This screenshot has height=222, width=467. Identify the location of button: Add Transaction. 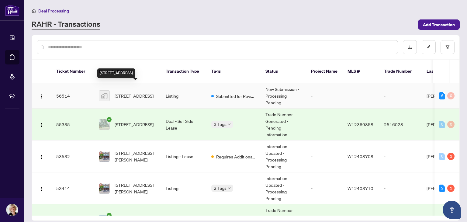
(439, 25).